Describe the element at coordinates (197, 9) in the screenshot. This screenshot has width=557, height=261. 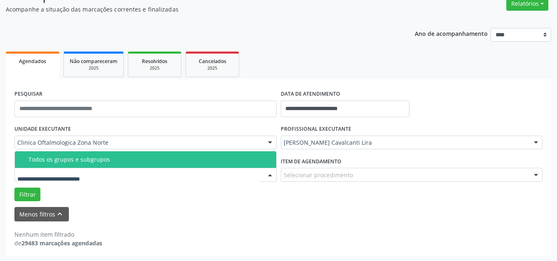
I see `p: Acompanhe a situação das marcações correntes e finalizadas` at that location.